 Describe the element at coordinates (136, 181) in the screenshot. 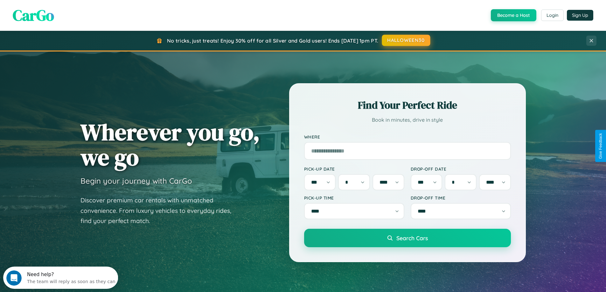

I see `h3: Begin your journey with CarGo` at that location.